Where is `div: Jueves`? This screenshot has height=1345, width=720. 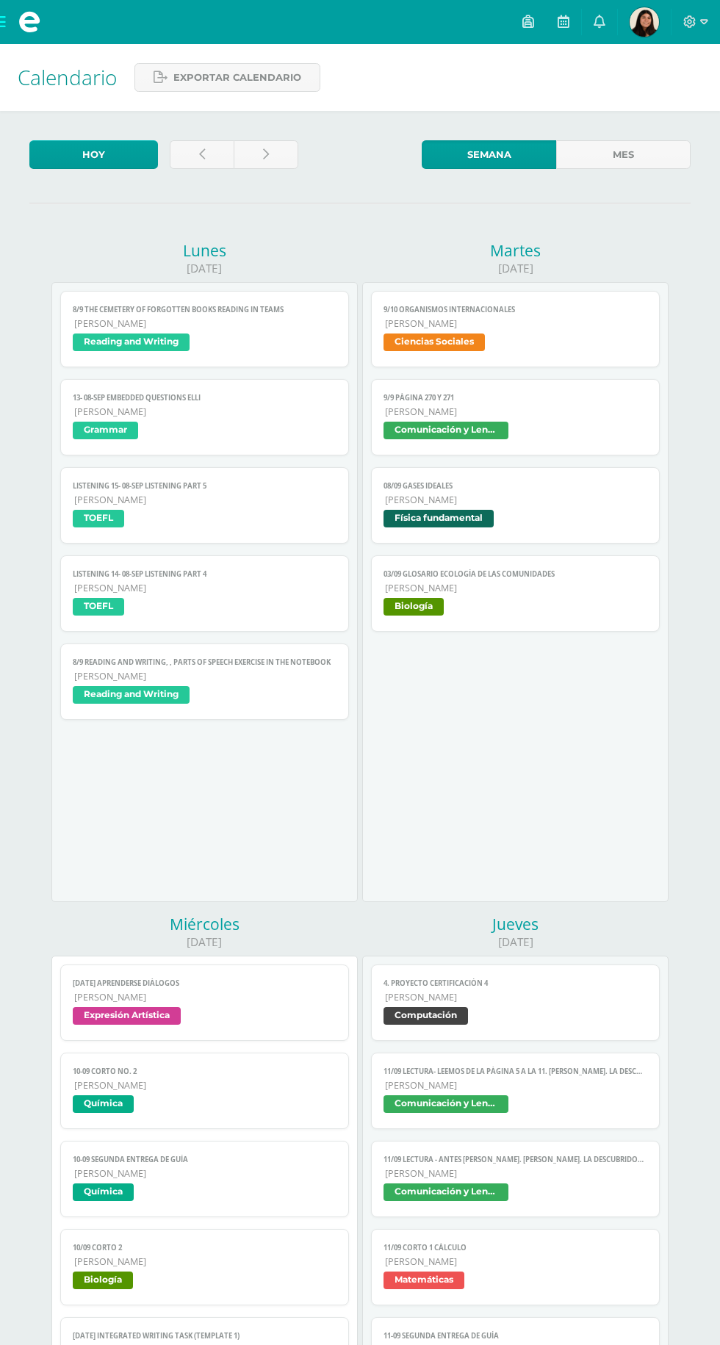
div: Jueves is located at coordinates (515, 924).